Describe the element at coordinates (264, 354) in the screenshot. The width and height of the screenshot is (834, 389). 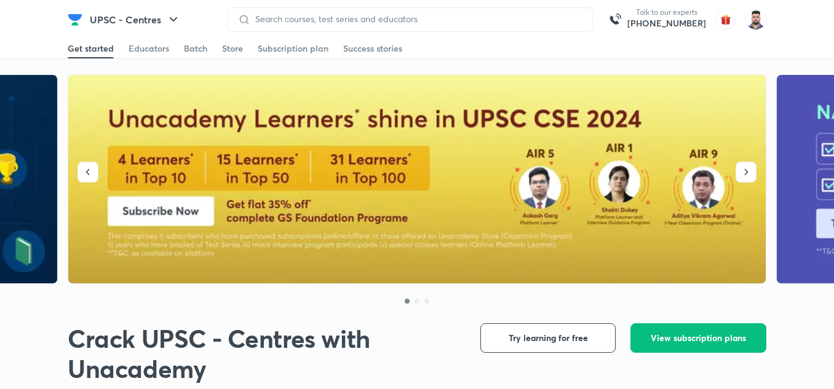
I see `h1: Crack UPSC - Centres with Unacademy` at that location.